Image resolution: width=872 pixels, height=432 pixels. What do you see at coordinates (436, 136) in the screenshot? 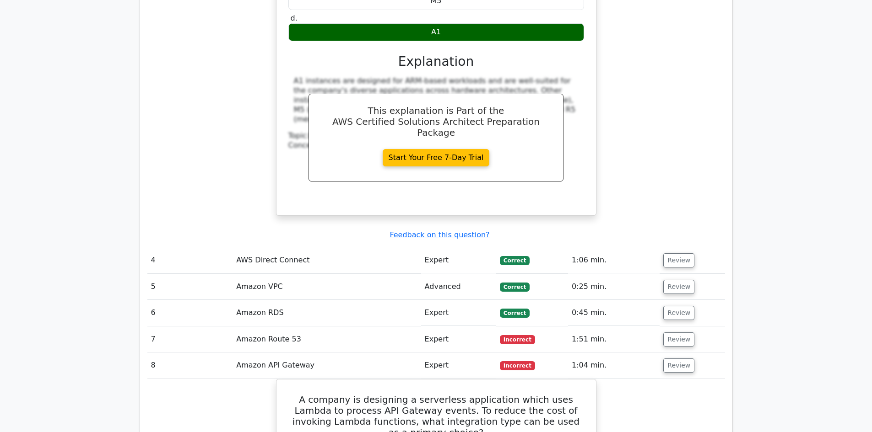
I see `div: Topic:` at bounding box center [436, 136].